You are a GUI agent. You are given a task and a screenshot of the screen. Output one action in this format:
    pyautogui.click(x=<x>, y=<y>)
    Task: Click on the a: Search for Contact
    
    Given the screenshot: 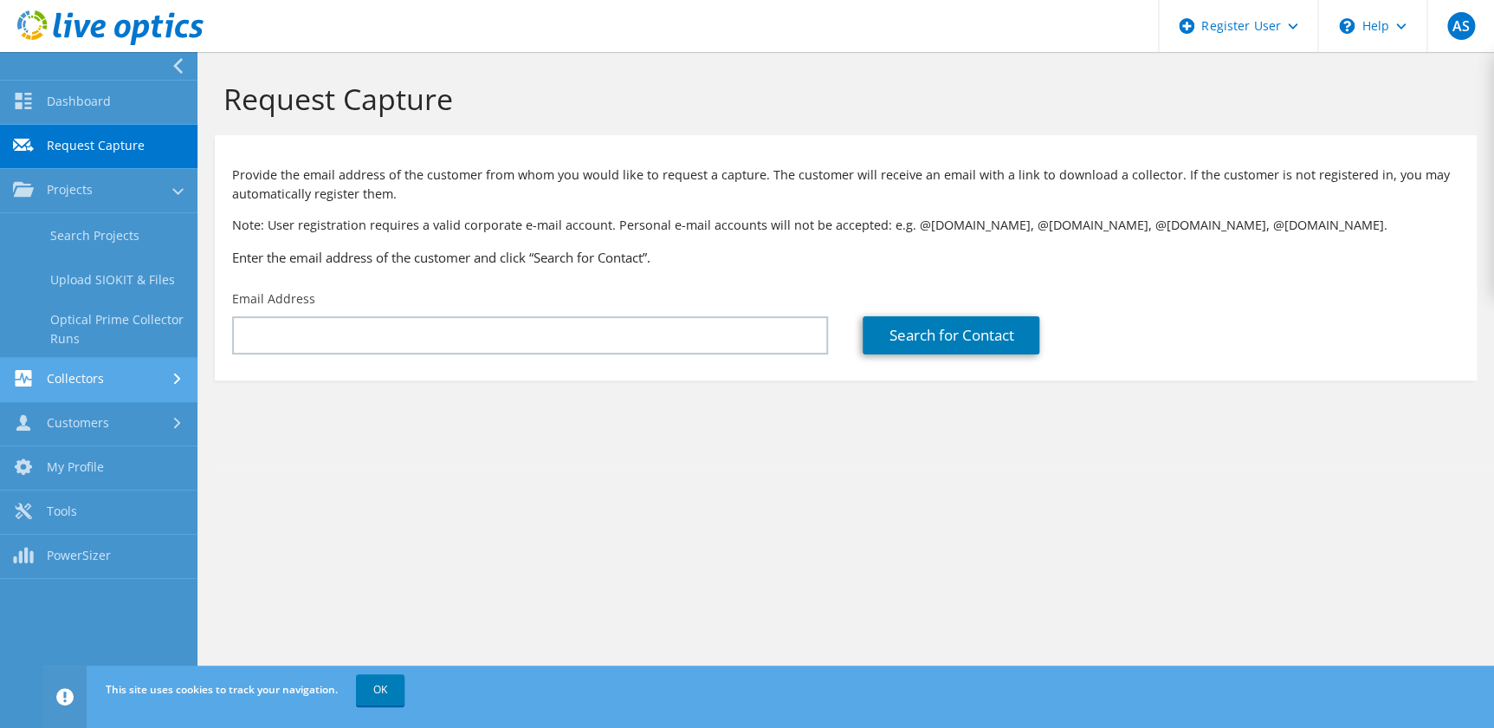 What is the action you would take?
    pyautogui.click(x=951, y=335)
    